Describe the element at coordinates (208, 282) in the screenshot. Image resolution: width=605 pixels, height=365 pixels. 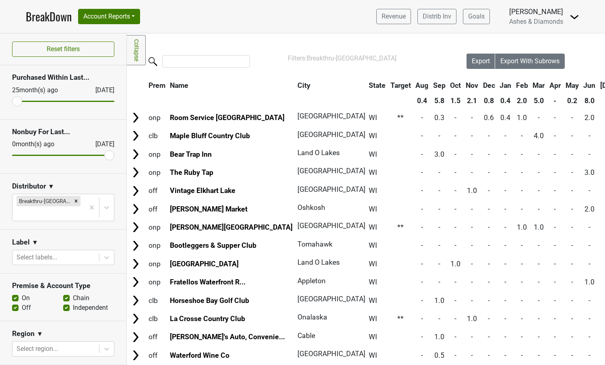
I see `a: Fratellos Waterfront R...` at that location.